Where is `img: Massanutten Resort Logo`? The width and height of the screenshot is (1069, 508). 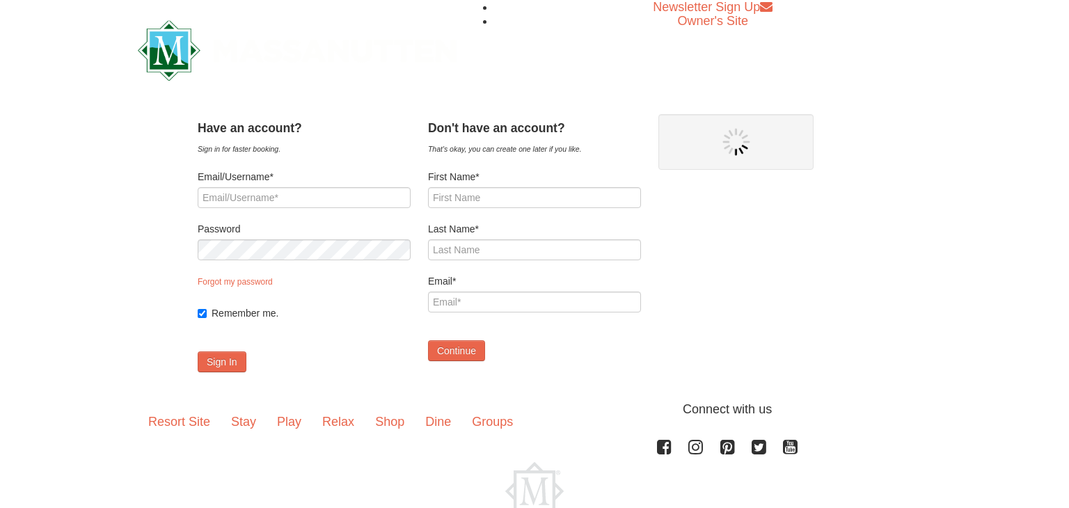
img: Massanutten Resort Logo is located at coordinates (297, 50).